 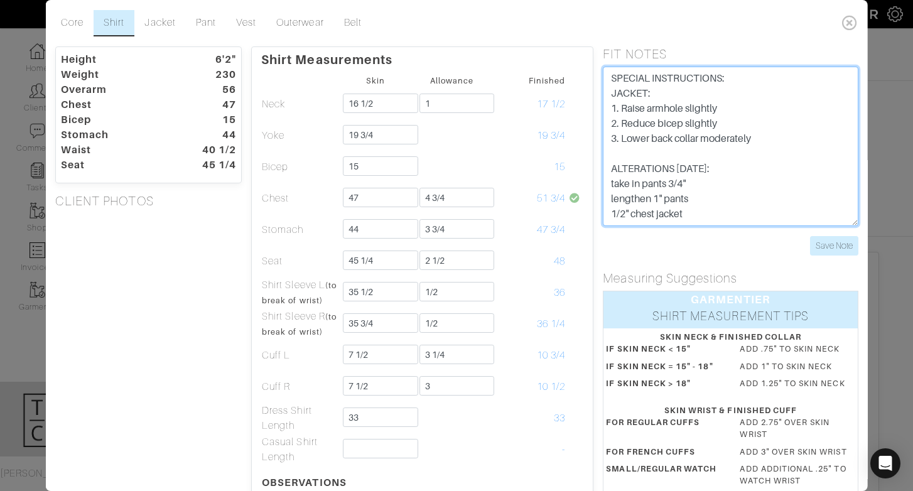 What do you see at coordinates (116, 60) in the screenshot?
I see `dt: Height` at bounding box center [116, 60].